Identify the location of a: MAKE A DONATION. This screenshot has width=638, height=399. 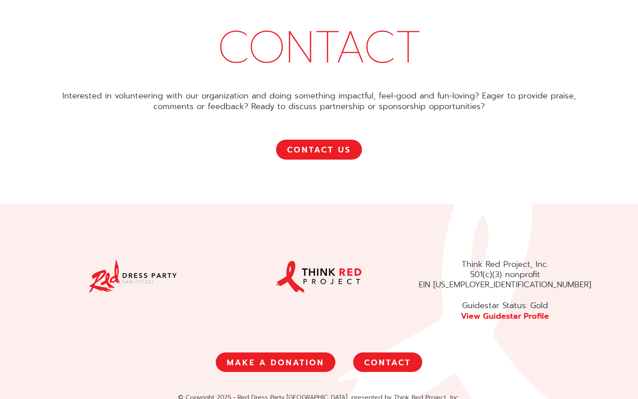
(276, 362).